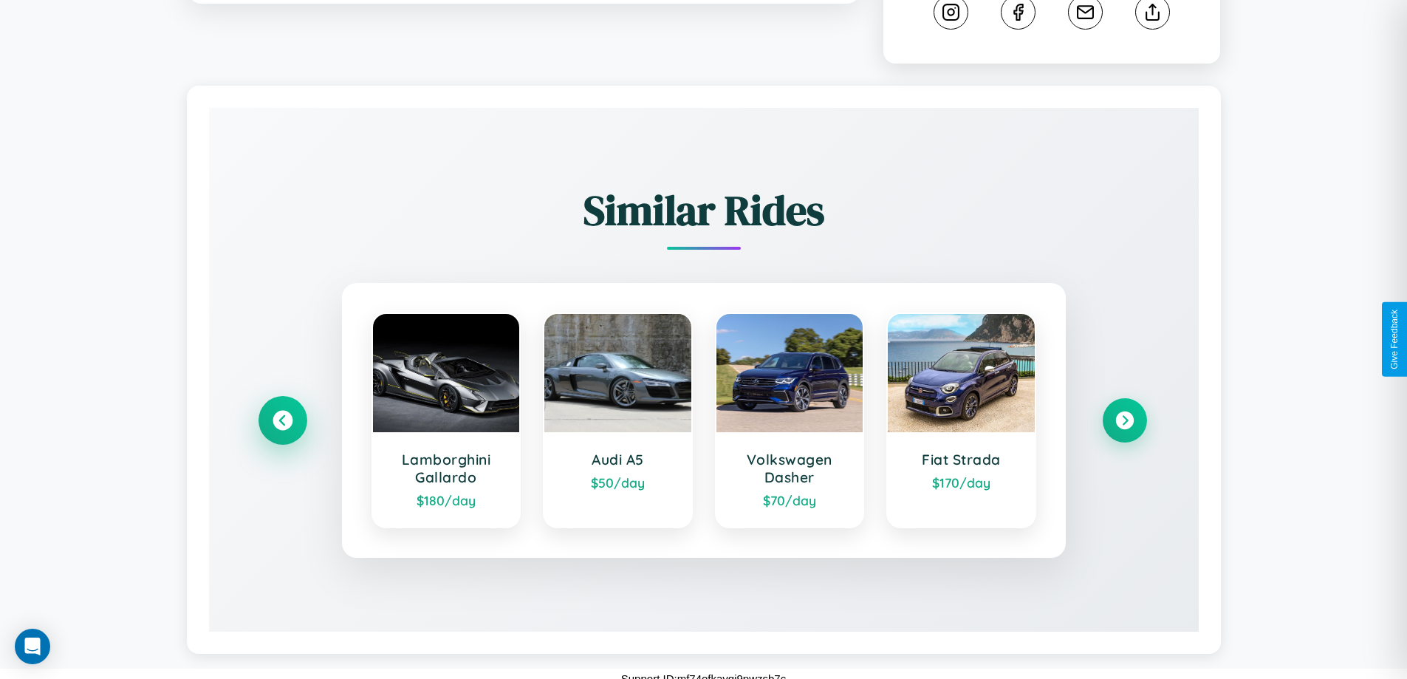 The height and width of the screenshot is (679, 1407). What do you see at coordinates (446, 500) in the screenshot?
I see `div: $ 180 /day` at bounding box center [446, 500].